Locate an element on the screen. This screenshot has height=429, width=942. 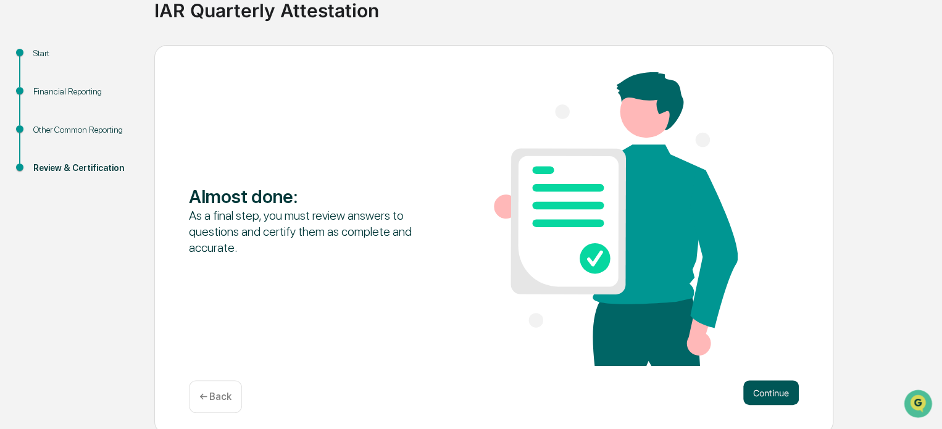
a: 🗄️Attestations is located at coordinates (121, 162).